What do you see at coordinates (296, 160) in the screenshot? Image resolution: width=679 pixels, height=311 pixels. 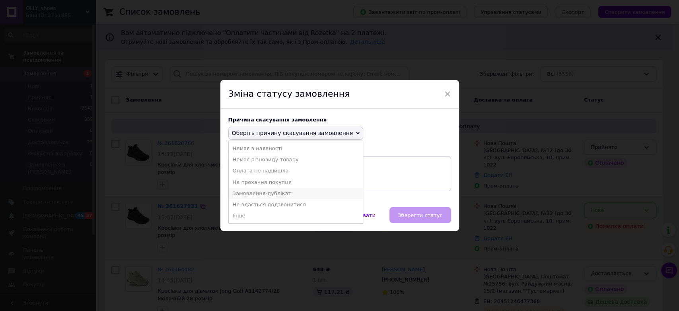 I see `li: Немає різновиду товару` at bounding box center [296, 160].